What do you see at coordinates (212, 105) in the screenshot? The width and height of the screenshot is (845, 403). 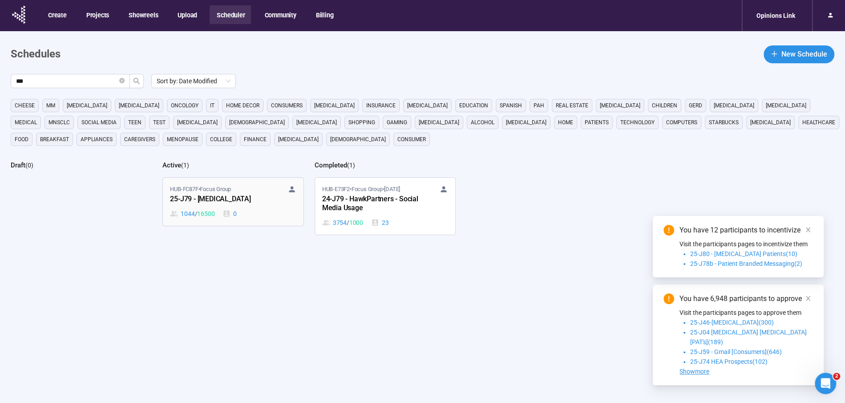 I see `span: it` at bounding box center [212, 105].